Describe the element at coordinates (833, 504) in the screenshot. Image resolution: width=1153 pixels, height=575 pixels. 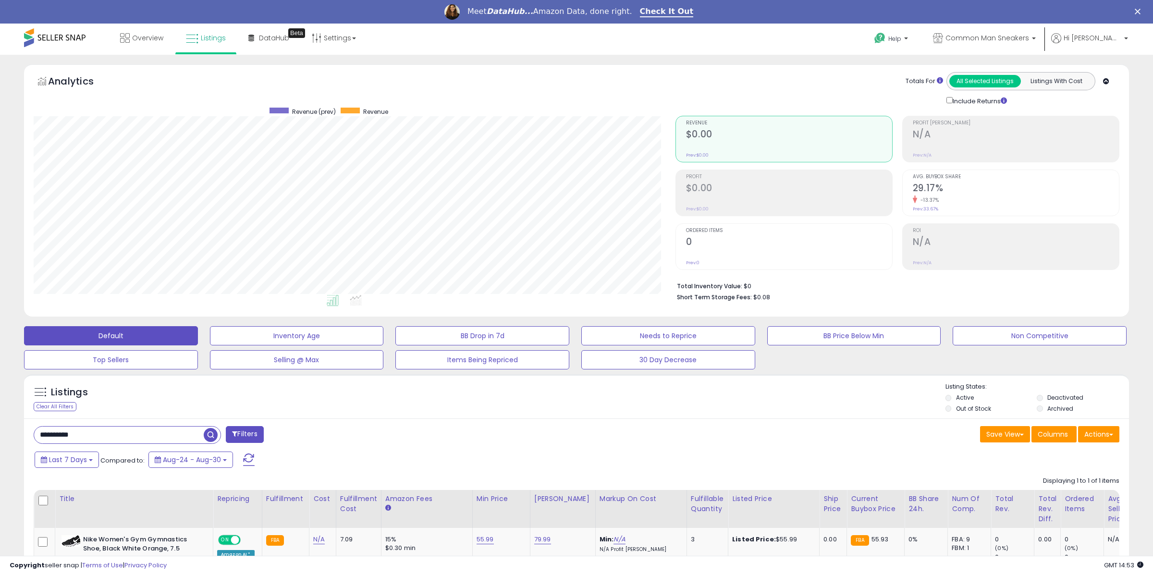
I see `div: Ship Price` at that location.